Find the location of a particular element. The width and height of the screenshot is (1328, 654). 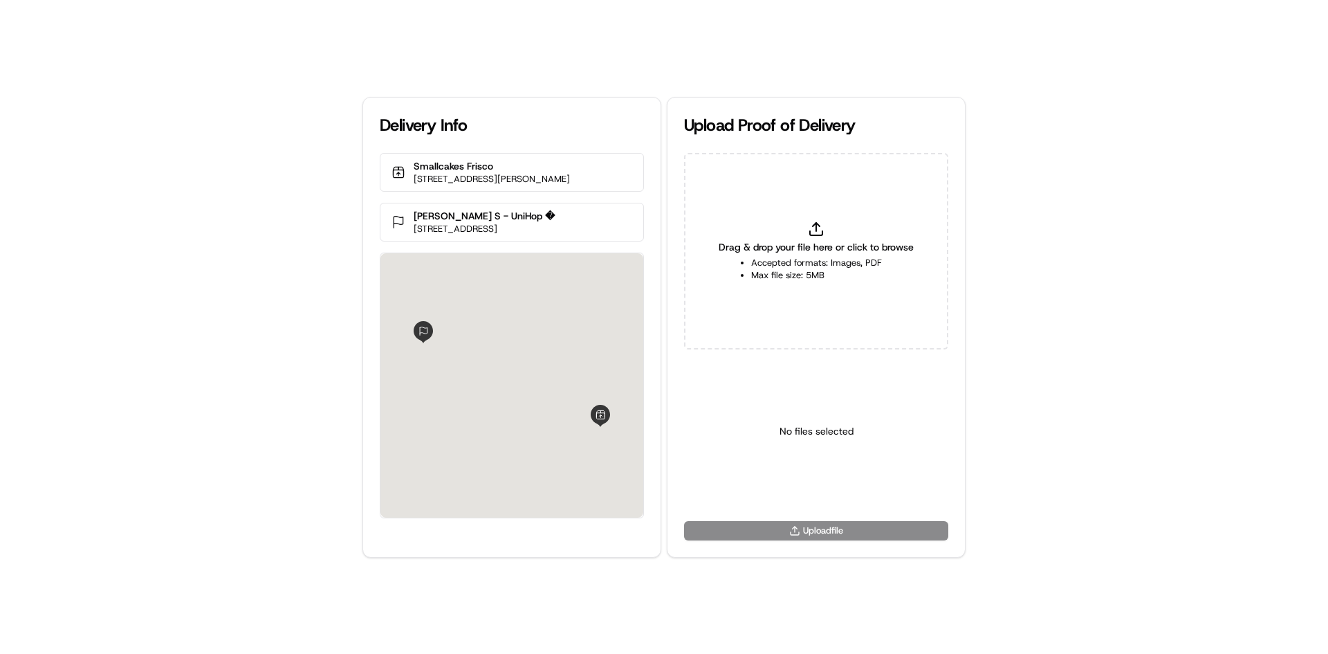

div: Delivery Info is located at coordinates (512, 125).